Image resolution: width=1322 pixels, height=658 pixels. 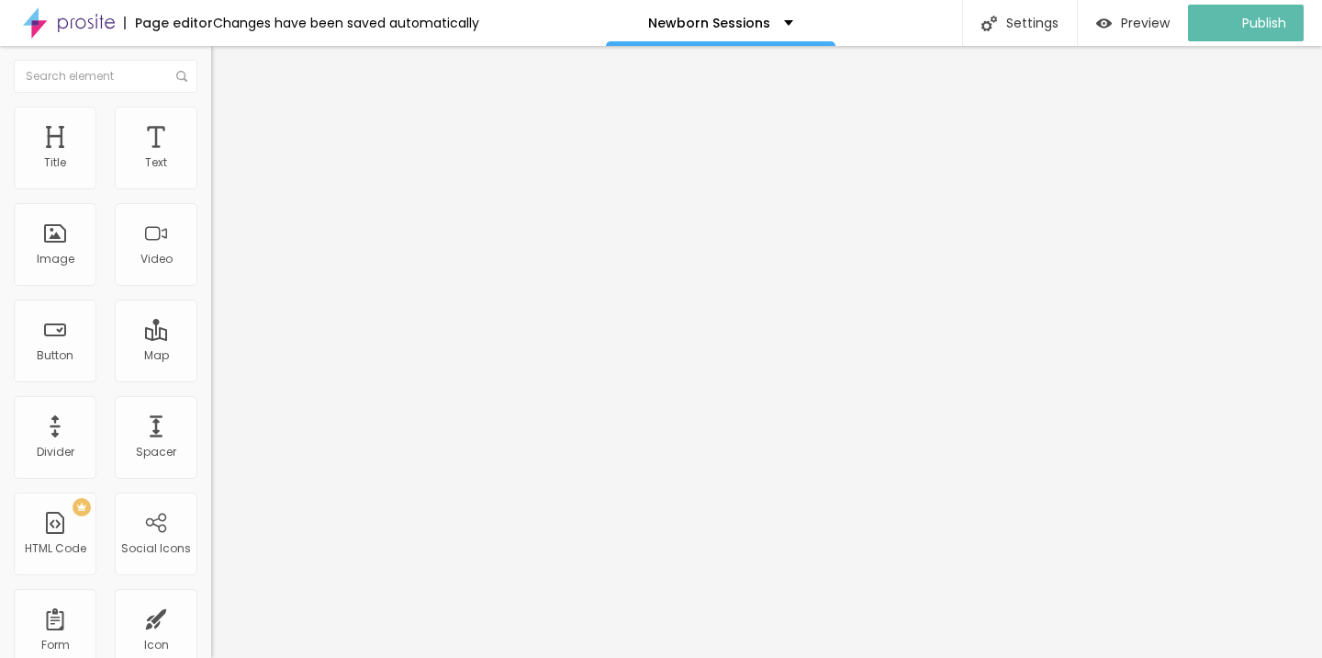 What do you see at coordinates (156, 452) in the screenshot?
I see `div: Spacer` at bounding box center [156, 452].